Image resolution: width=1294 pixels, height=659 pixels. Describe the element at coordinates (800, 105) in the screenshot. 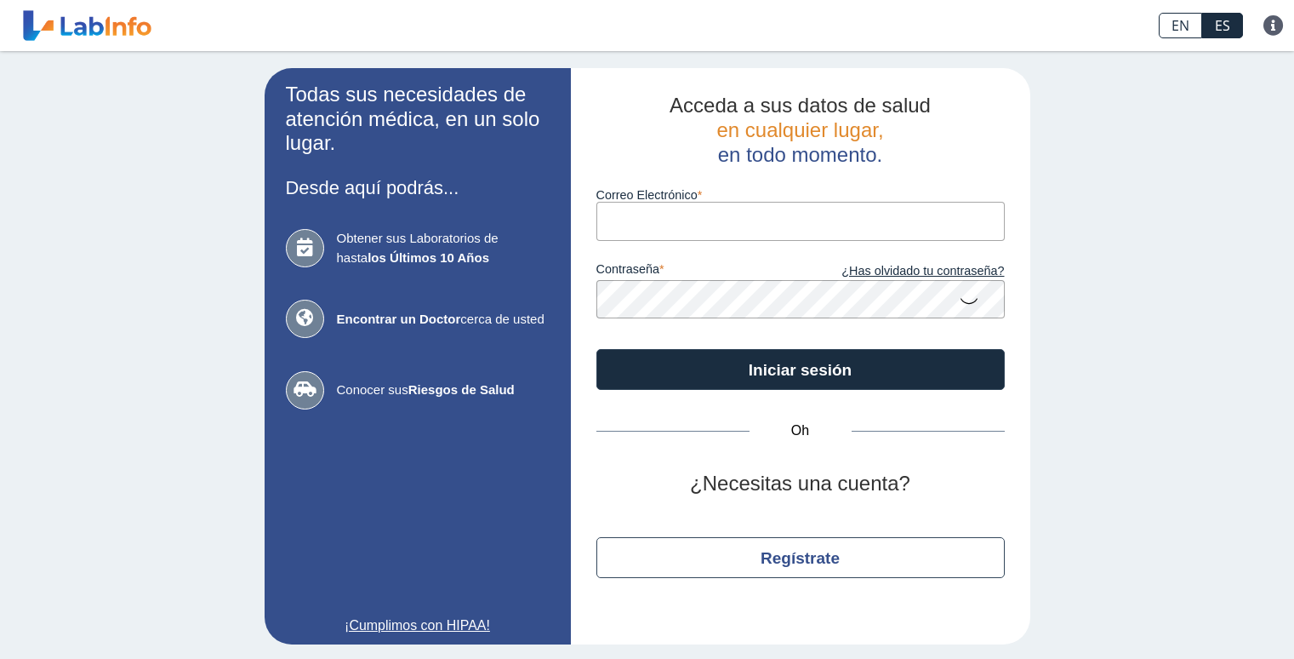

I see `font: Acceda a sus datos de salud` at that location.